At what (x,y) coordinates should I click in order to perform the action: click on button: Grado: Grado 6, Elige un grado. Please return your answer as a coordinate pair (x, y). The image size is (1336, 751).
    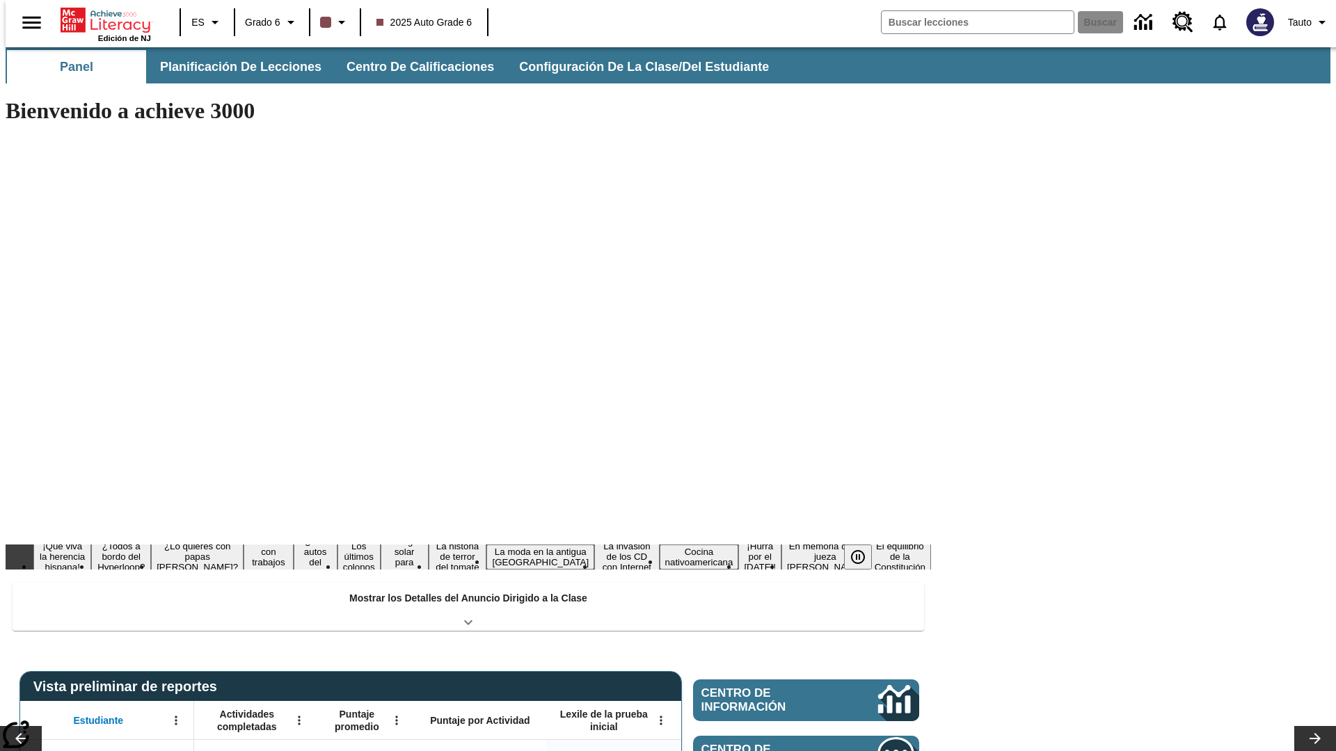
    Looking at the image, I should click on (272, 22).